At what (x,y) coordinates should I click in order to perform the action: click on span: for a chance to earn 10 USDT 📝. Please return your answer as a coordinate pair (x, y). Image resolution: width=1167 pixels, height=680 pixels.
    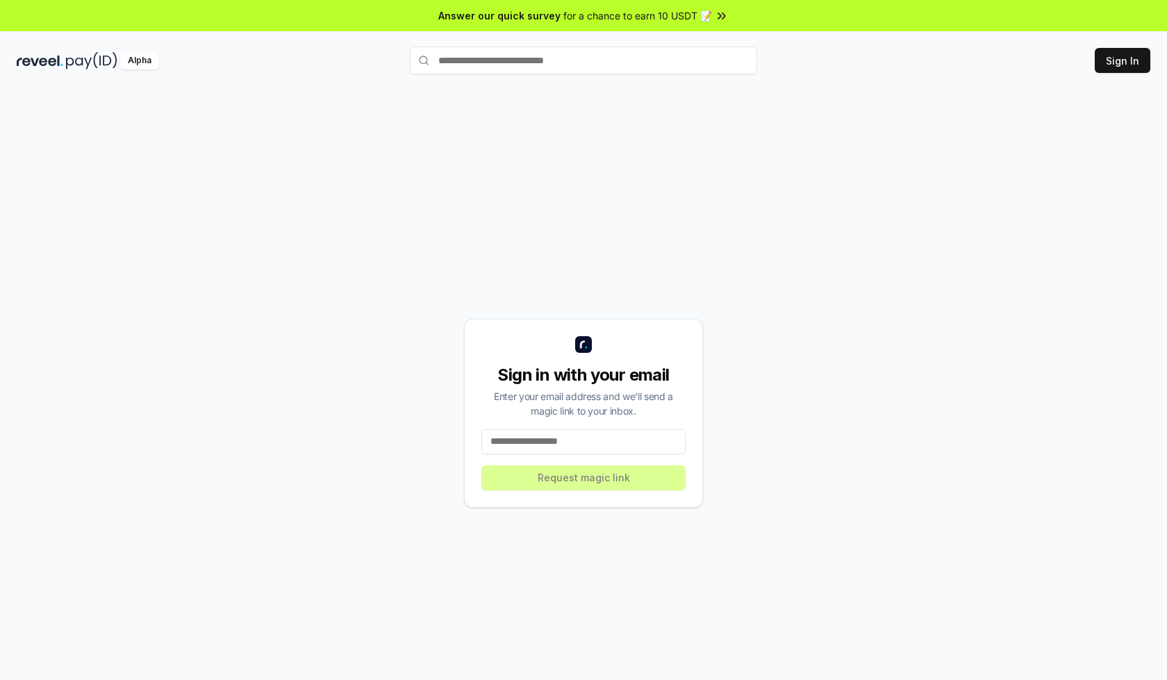
    Looking at the image, I should click on (638, 15).